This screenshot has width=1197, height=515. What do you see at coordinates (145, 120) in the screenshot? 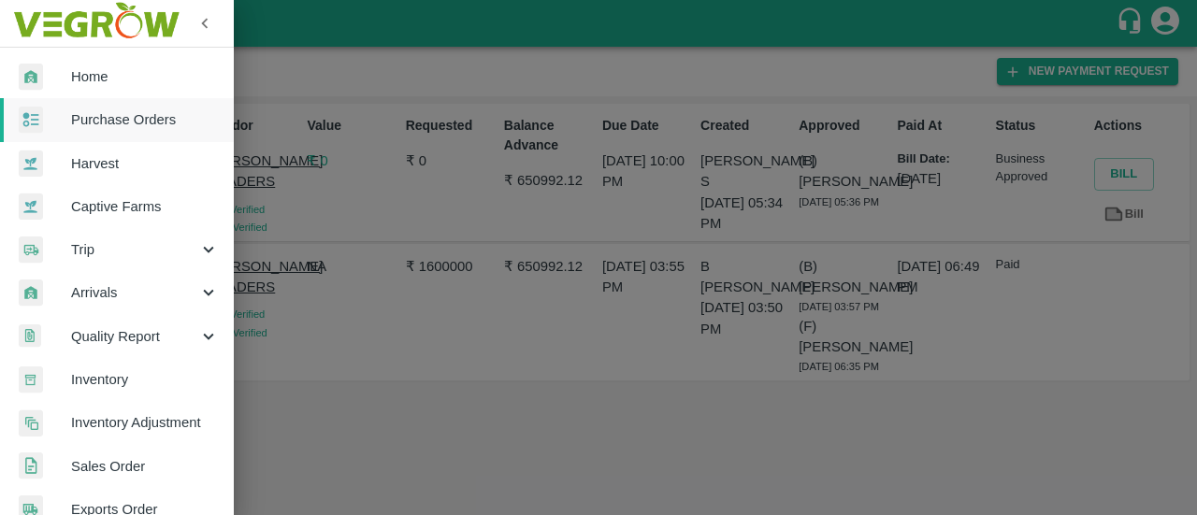
I see `span: Purchase Orders` at bounding box center [145, 120].